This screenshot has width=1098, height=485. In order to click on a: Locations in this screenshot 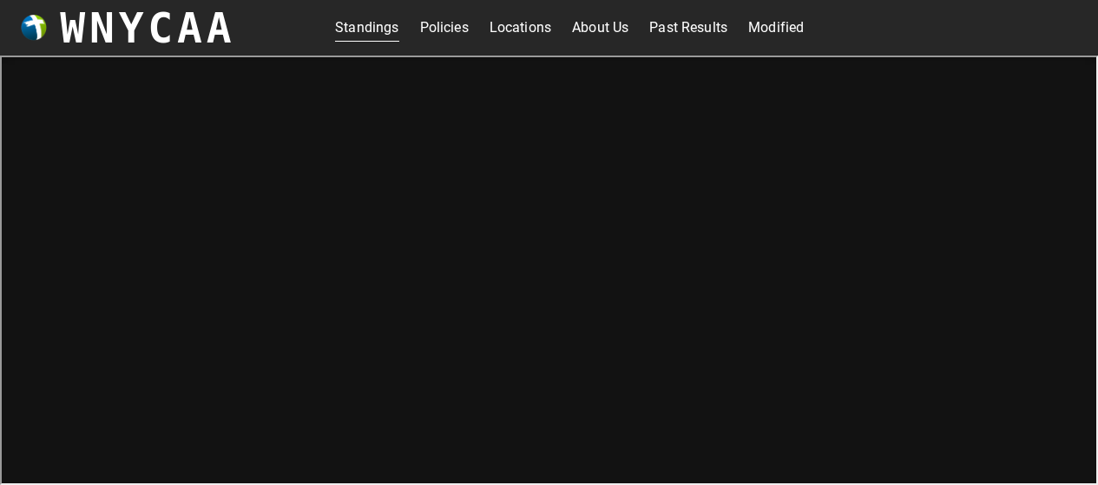, I will do `click(520, 28)`.